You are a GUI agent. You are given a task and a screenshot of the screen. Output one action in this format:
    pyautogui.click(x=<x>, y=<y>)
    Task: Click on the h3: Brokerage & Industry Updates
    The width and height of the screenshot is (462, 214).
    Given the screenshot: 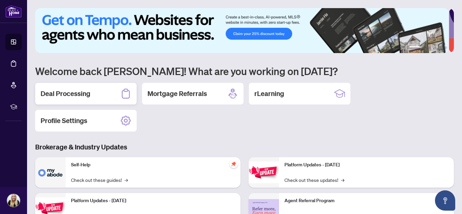 What is the action you would take?
    pyautogui.click(x=244, y=147)
    